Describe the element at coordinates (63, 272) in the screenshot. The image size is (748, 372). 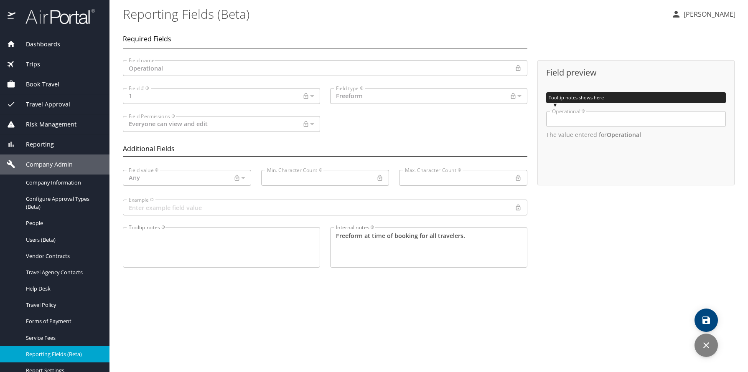
I see `span: Travel Agency Contacts` at that location.